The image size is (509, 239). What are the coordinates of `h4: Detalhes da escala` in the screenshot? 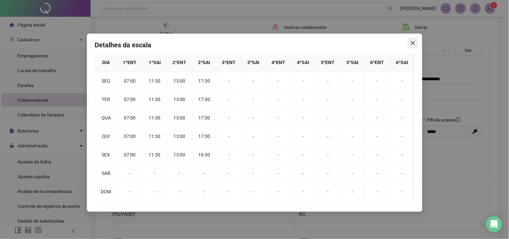 It's located at (254, 45).